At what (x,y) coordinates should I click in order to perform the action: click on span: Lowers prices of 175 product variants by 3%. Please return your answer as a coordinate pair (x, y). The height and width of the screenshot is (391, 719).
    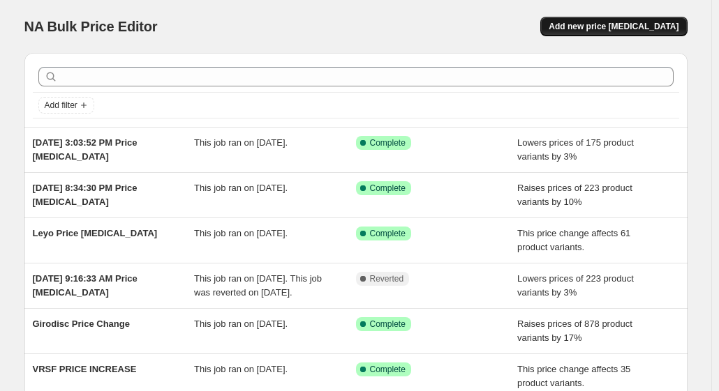
    Looking at the image, I should click on (575, 149).